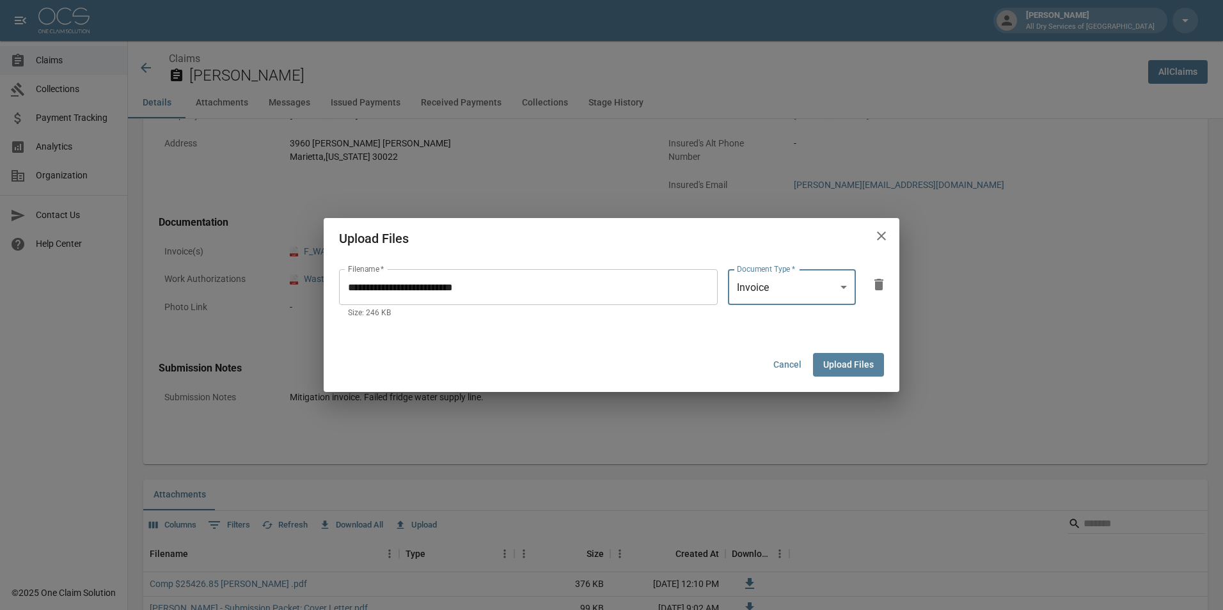 This screenshot has width=1223, height=610. What do you see at coordinates (792, 287) in the screenshot?
I see `div: Invoice` at bounding box center [792, 287].